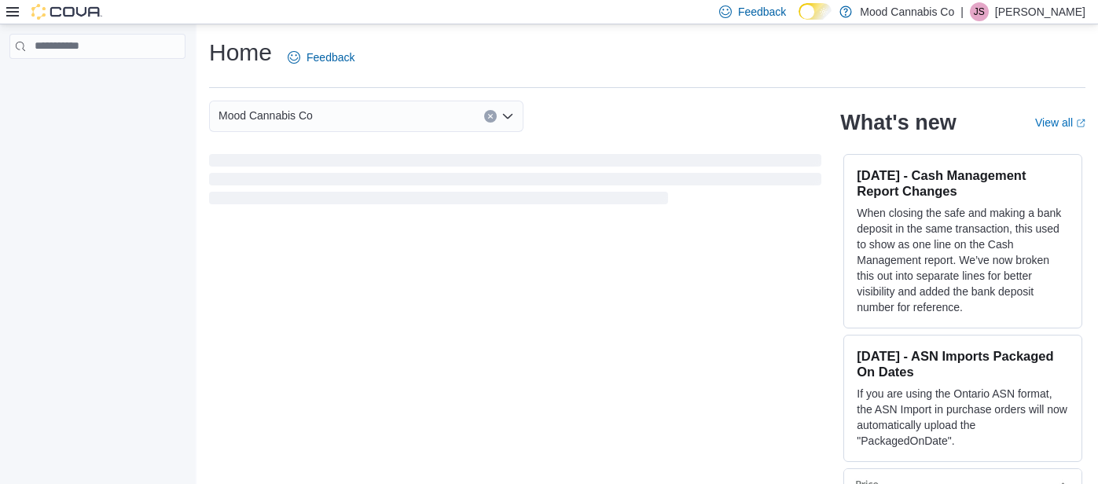  I want to click on img: Cova, so click(67, 12).